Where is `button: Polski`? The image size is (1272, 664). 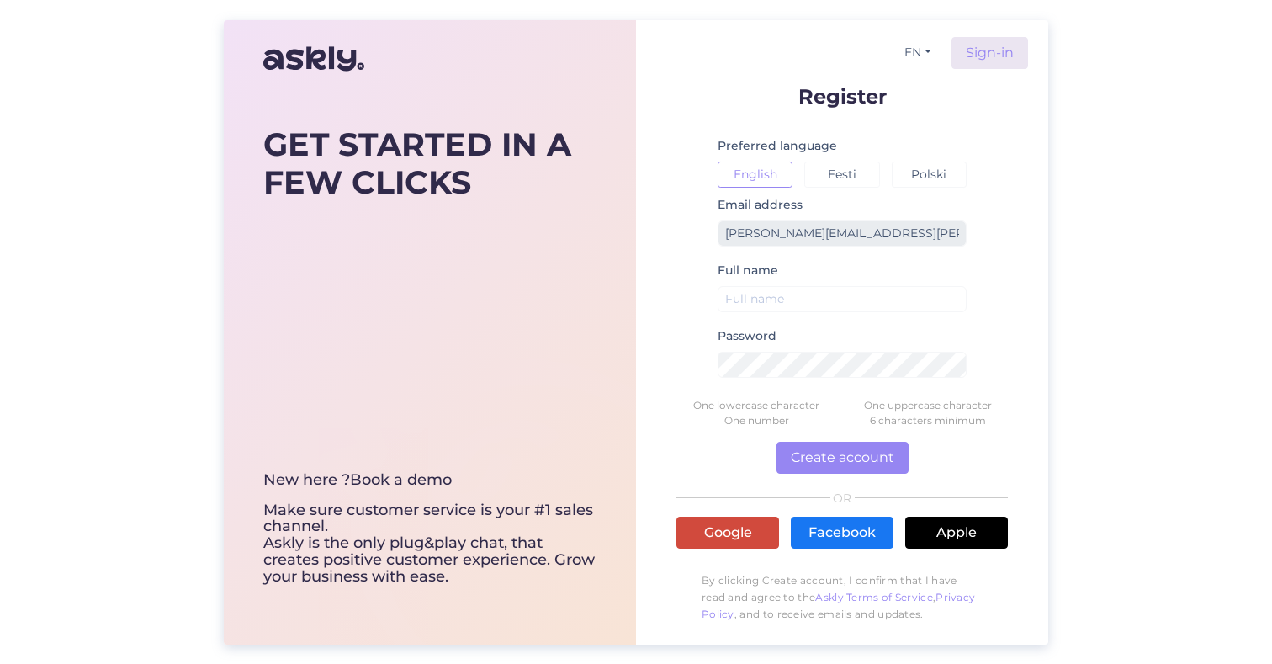
button: Polski is located at coordinates (929, 174).